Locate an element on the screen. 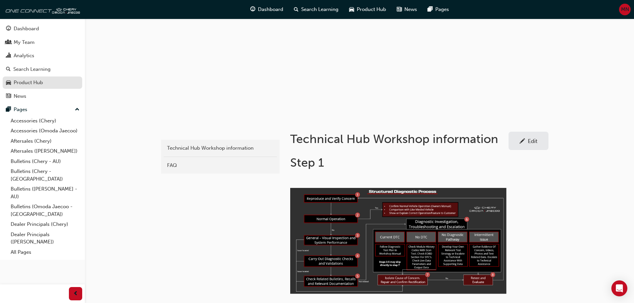 This screenshot has width=634, height=303. span: people-icon is located at coordinates (8, 43).